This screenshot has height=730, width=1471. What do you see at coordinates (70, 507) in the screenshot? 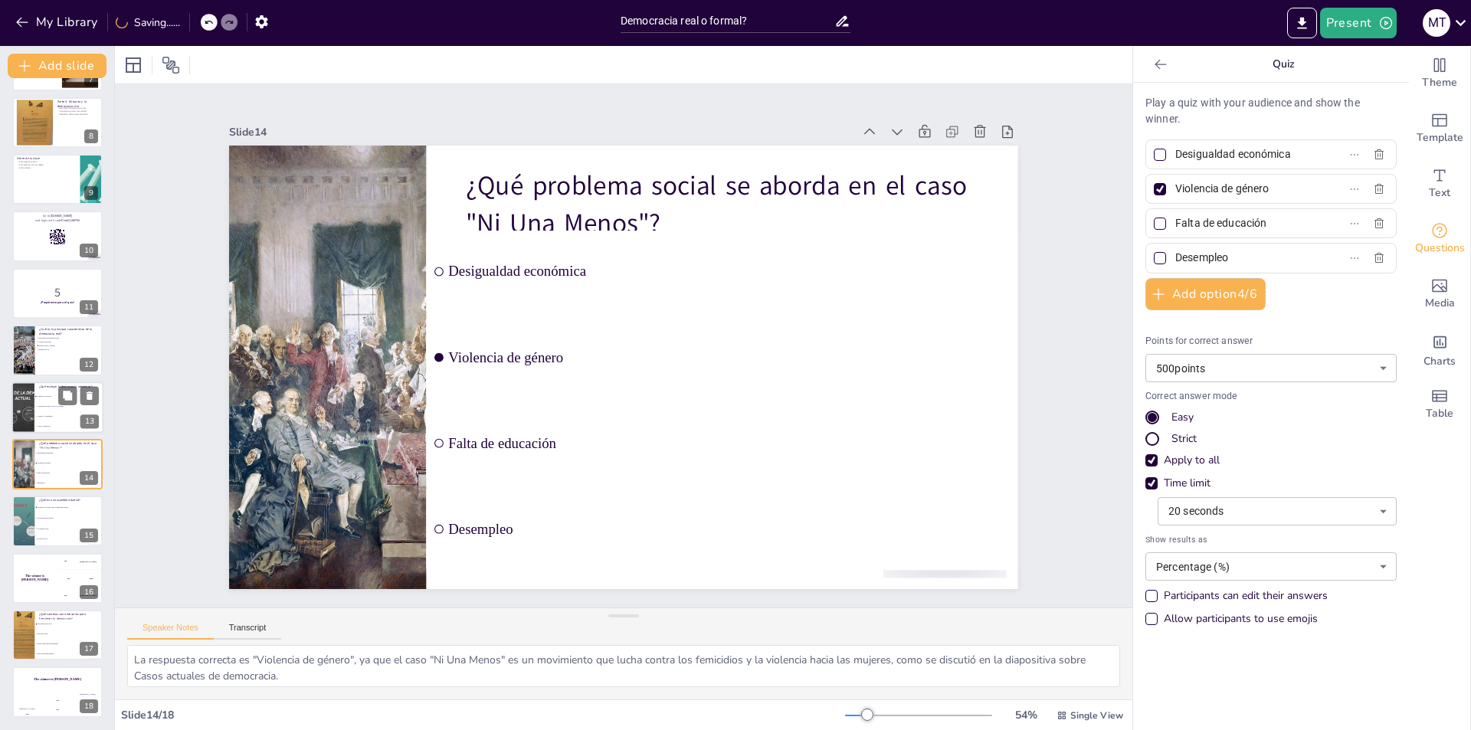
I see `span: Un grupo de vecinos que se reúne para discutir` at bounding box center [70, 507].